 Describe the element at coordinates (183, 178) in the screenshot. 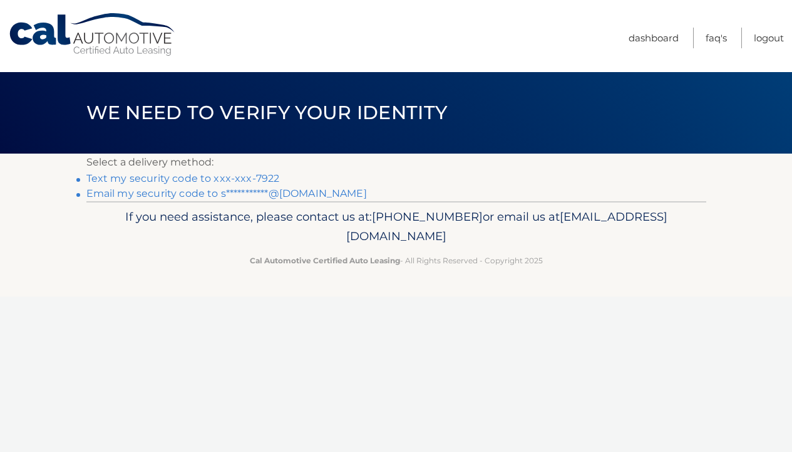

I see `a: Text my security code to xxx-xxx-7922` at that location.